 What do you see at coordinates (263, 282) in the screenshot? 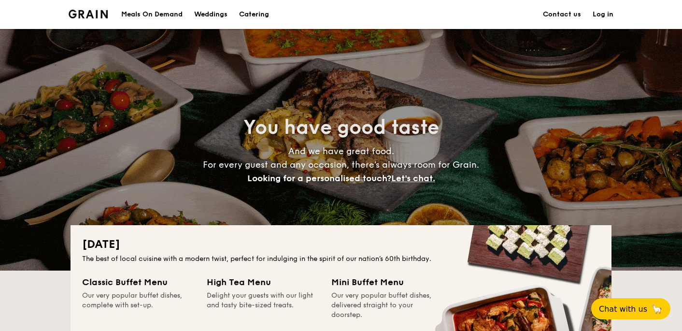
I see `div: High Tea Menu` at bounding box center [263, 282].